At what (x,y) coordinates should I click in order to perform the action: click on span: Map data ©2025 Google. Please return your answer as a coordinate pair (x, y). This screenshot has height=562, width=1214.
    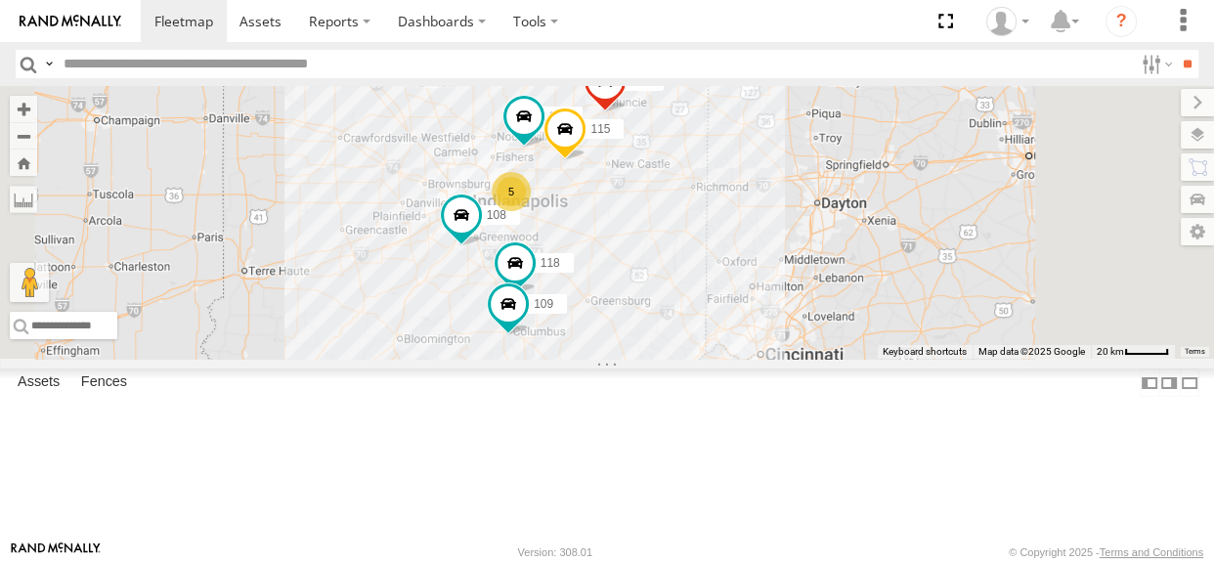
    Looking at the image, I should click on (1031, 351).